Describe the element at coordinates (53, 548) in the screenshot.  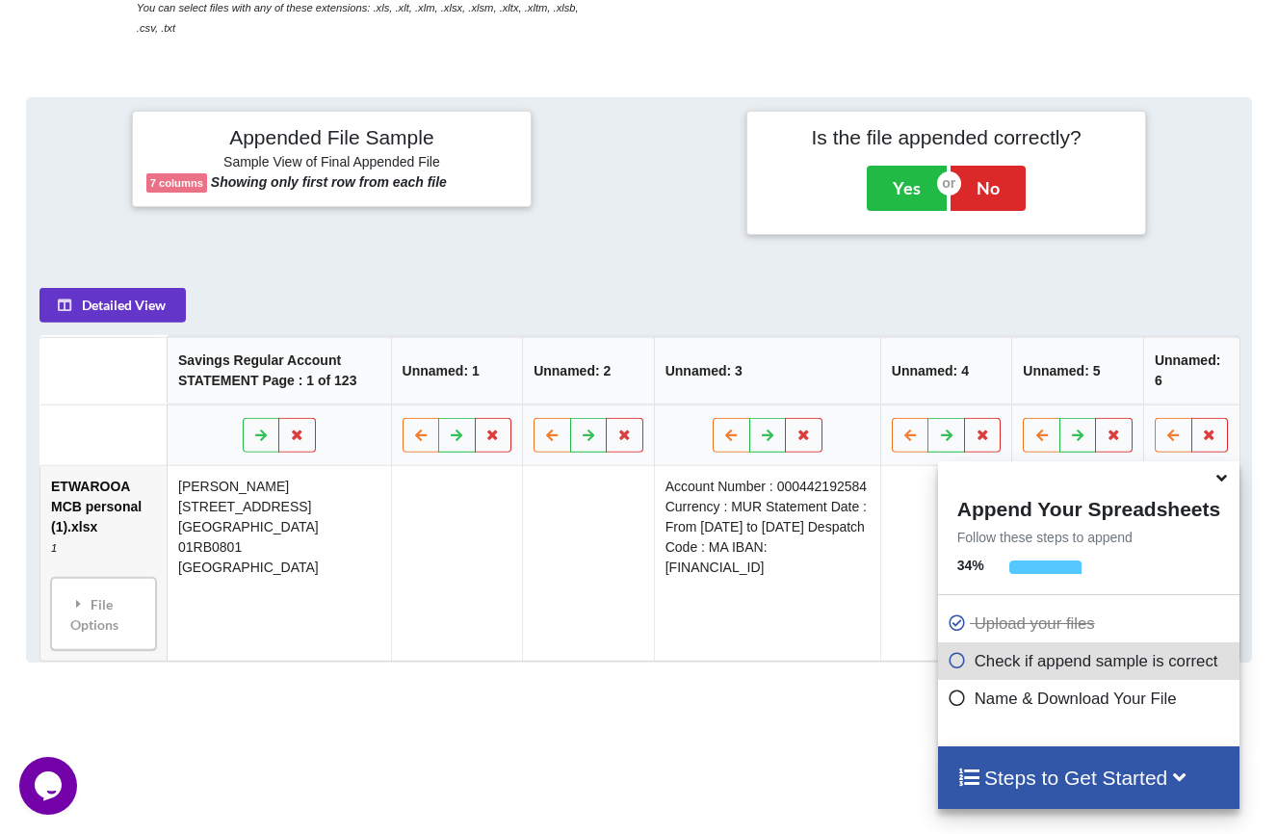
I see `i: 1` at that location.